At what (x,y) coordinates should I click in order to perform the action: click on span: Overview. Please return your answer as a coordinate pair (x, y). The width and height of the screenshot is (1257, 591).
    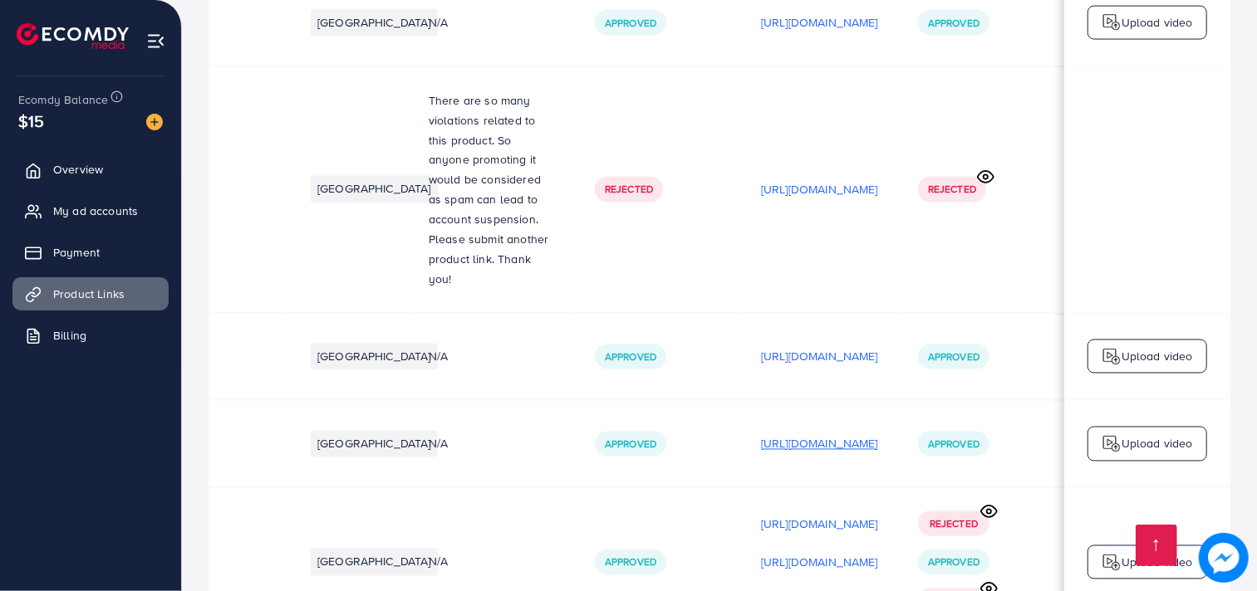
    Looking at the image, I should click on (78, 169).